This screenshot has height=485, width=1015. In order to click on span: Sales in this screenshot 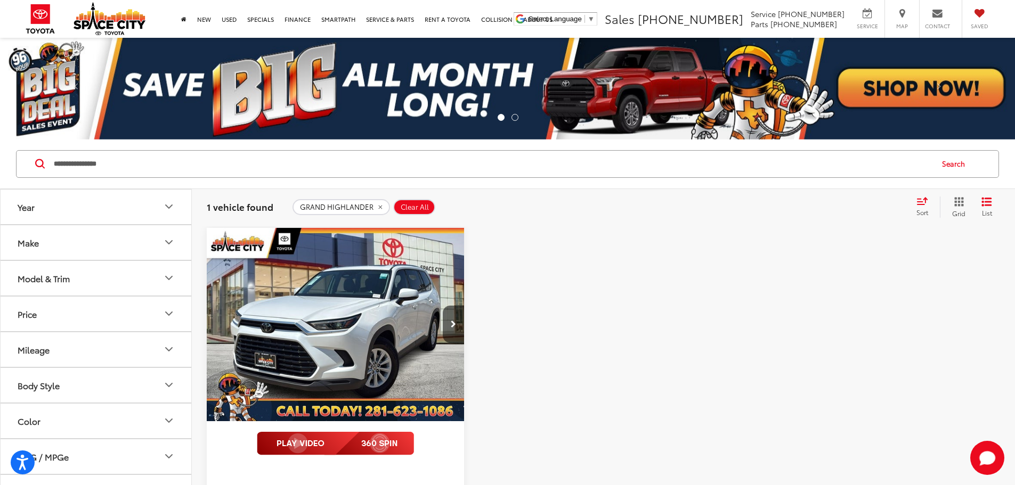, I will do `click(620, 19)`.